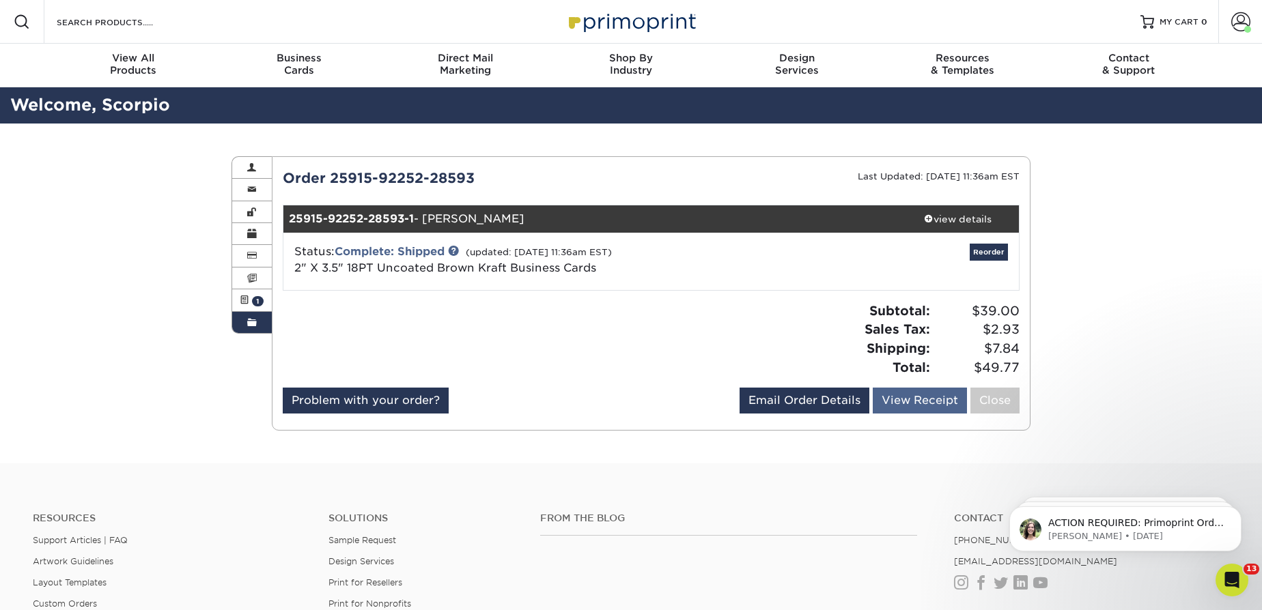 The image size is (1262, 610). I want to click on div: Cards, so click(299, 64).